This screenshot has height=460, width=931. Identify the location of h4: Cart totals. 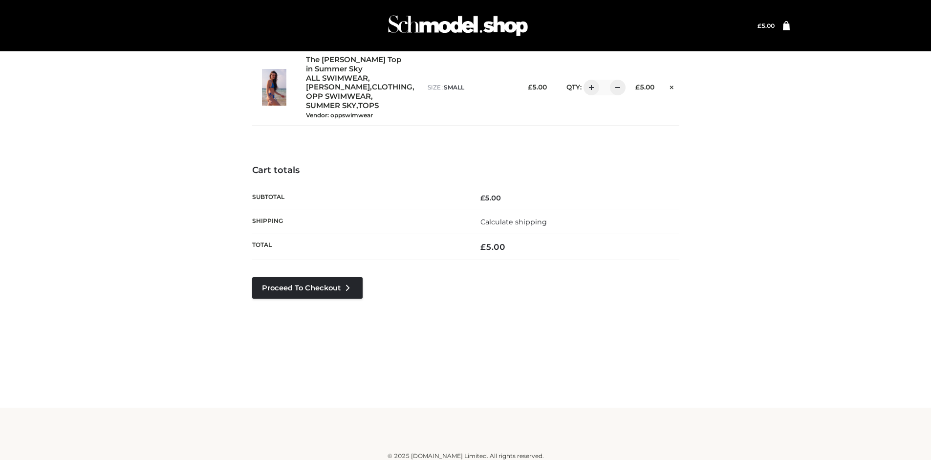
(466, 171).